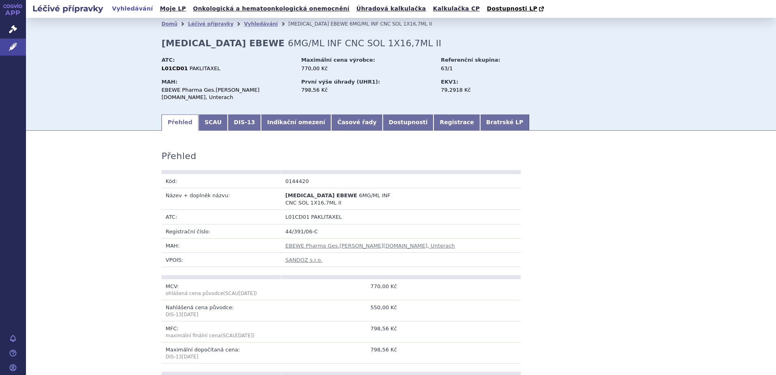 This screenshot has height=375, width=776. Describe the element at coordinates (338, 60) in the screenshot. I see `strong: Maximální cena výrobce:` at that location.